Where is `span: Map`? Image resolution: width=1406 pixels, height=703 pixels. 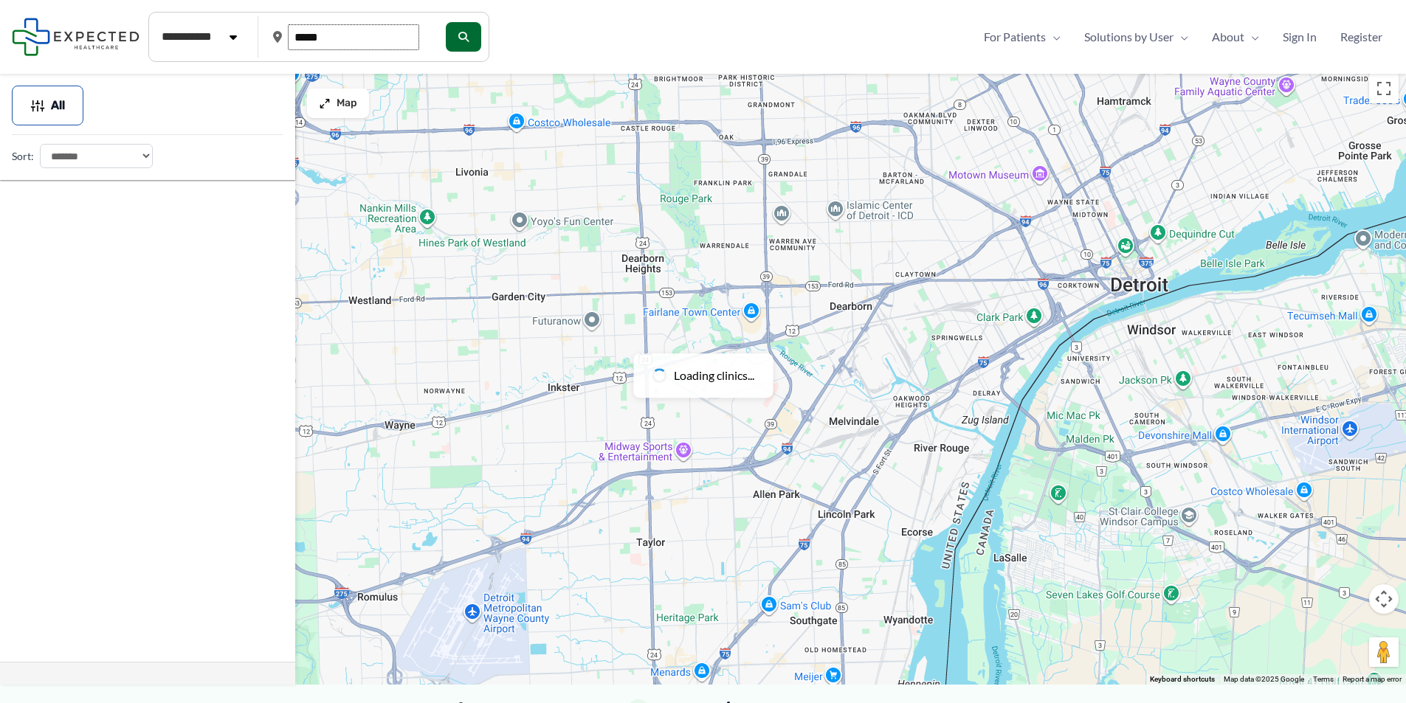 span: Map is located at coordinates (347, 103).